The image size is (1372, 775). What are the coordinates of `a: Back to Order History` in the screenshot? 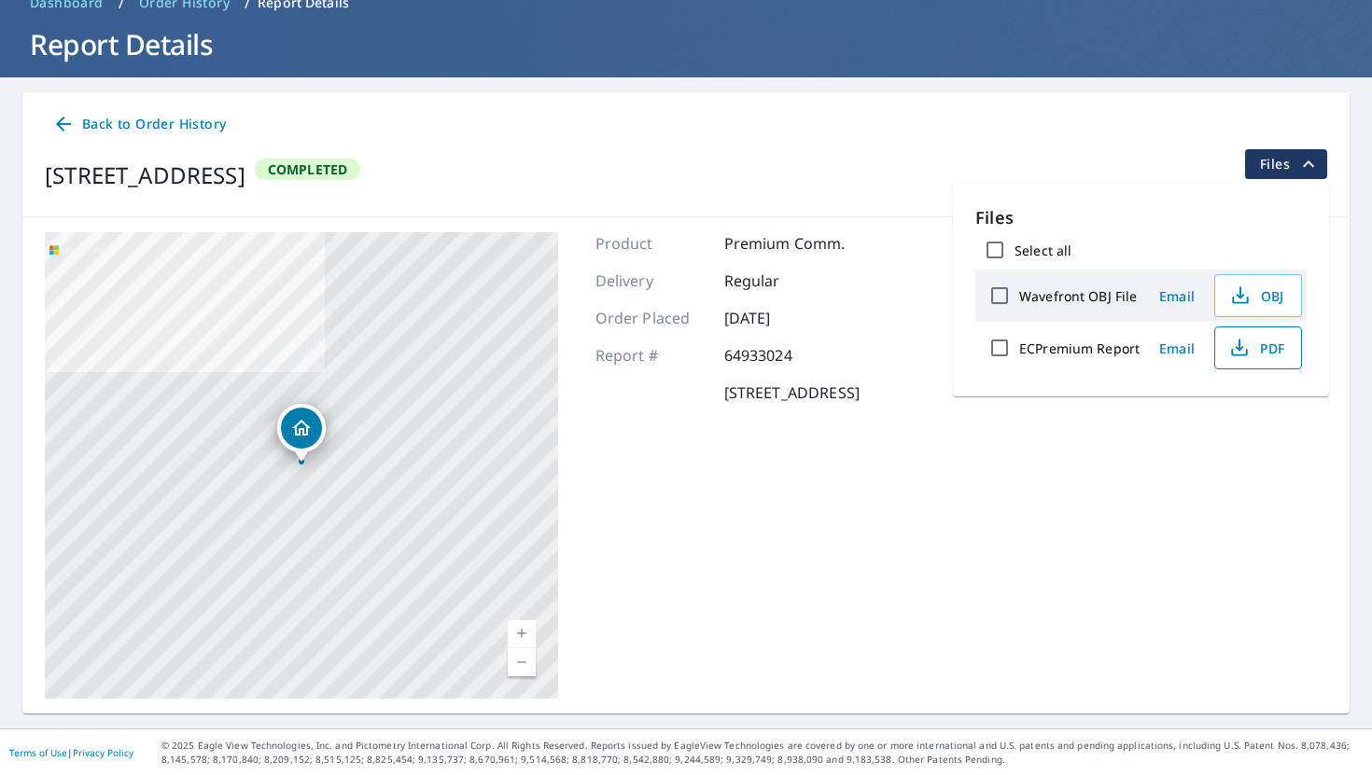 It's located at (139, 124).